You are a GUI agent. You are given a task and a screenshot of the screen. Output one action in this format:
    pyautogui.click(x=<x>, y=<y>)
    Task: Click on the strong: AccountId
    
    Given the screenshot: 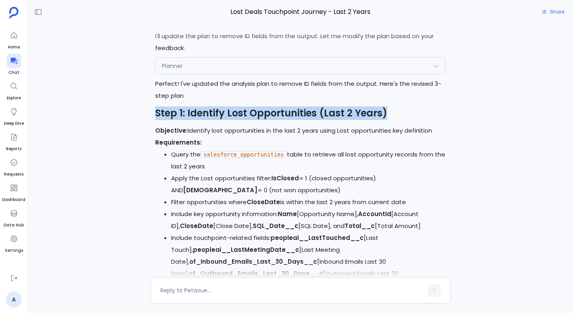 What is the action you would take?
    pyautogui.click(x=374, y=214)
    